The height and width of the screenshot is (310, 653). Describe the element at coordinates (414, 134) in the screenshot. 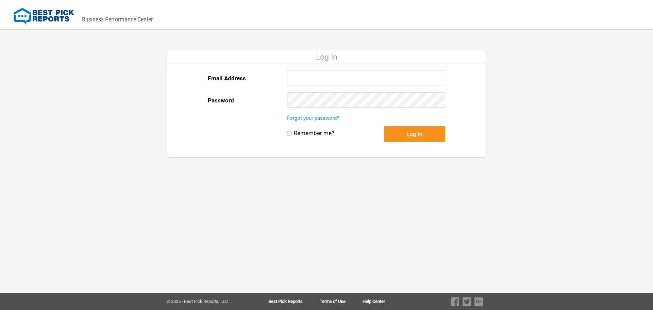

I see `button: Log In` at that location.